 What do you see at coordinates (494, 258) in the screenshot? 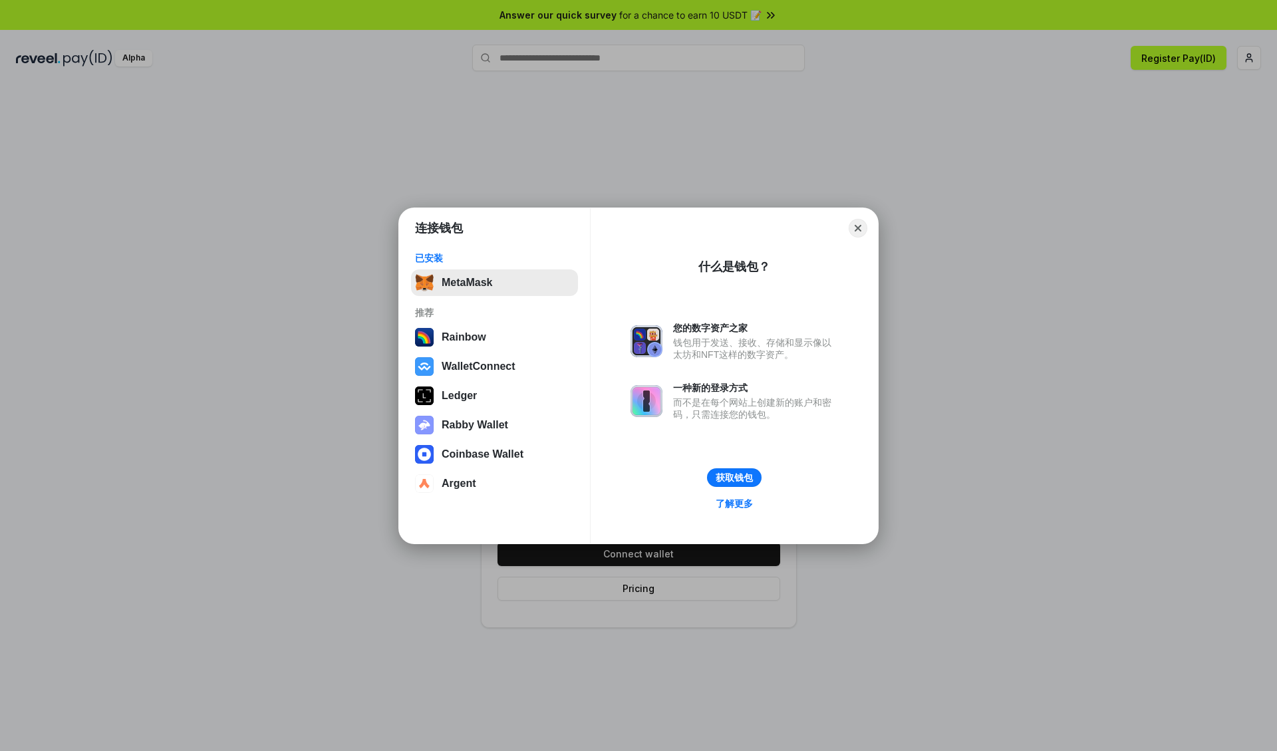
I see `div: 已安装` at bounding box center [494, 258].